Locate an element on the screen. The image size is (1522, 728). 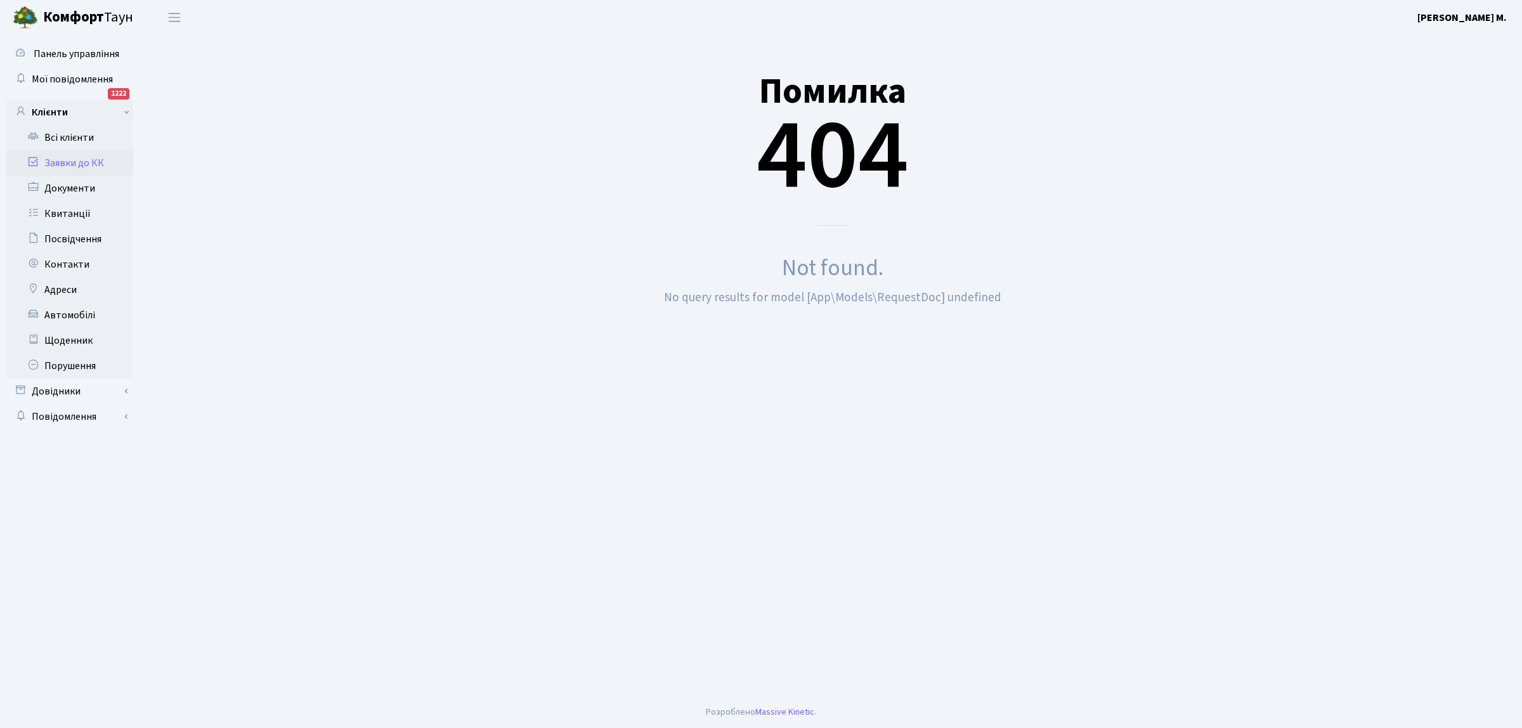
a: Контакти is located at coordinates (70, 265).